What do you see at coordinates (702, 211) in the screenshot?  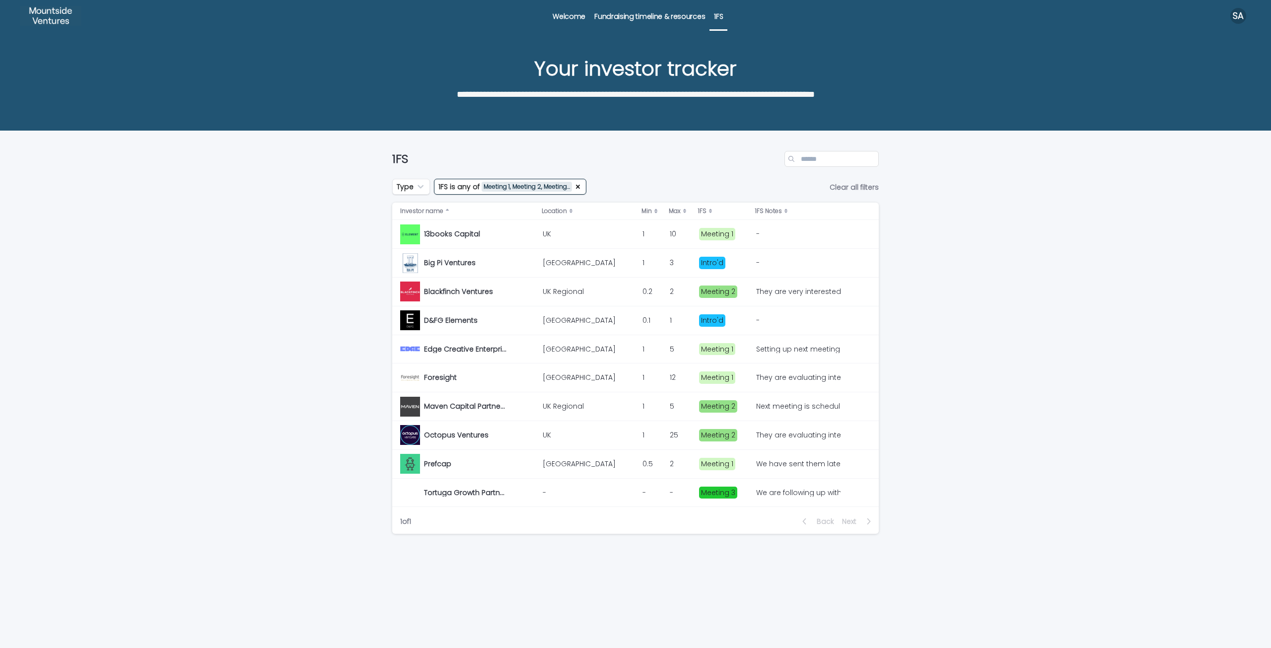 I see `p: 1FS` at bounding box center [702, 211].